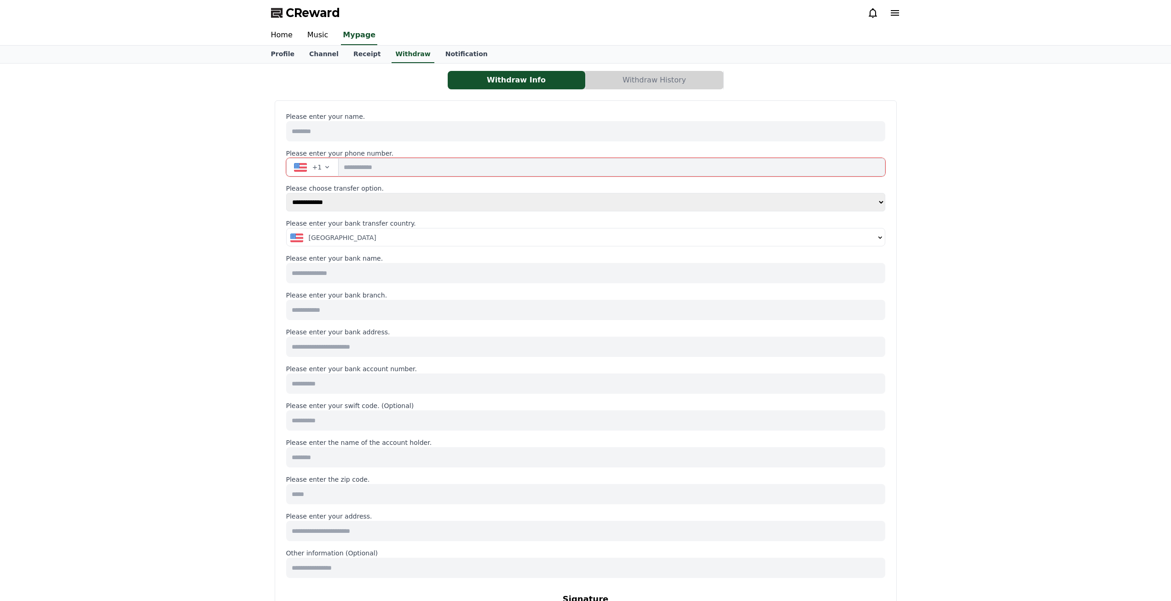 The height and width of the screenshot is (601, 1171). I want to click on p: Please enter your name., so click(586, 116).